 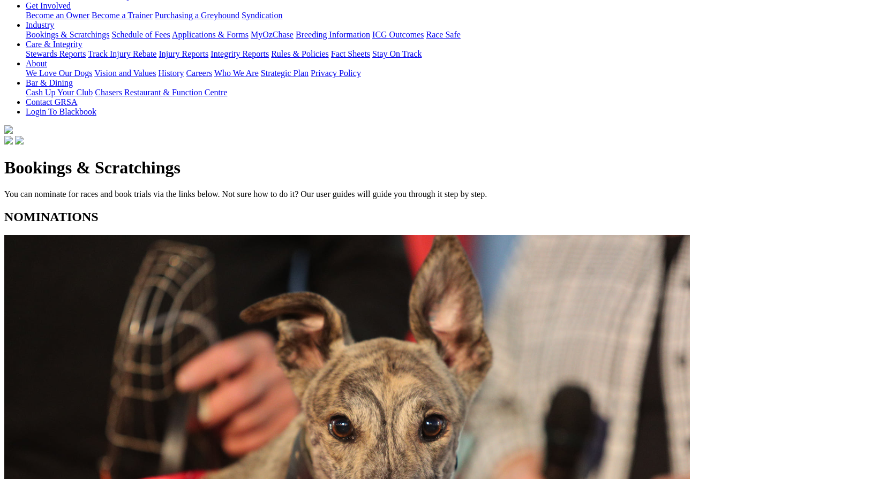 I want to click on a: Cash Up Your Club, so click(x=59, y=92).